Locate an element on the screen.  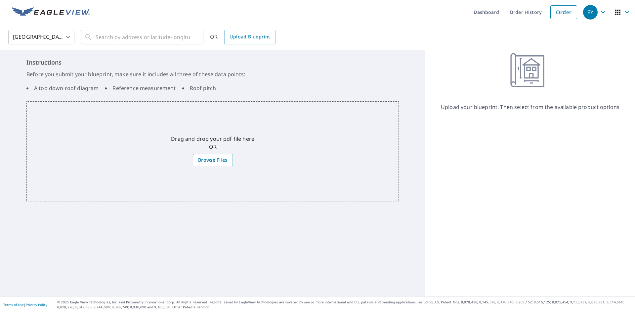
img: EV Logo is located at coordinates (51, 12).